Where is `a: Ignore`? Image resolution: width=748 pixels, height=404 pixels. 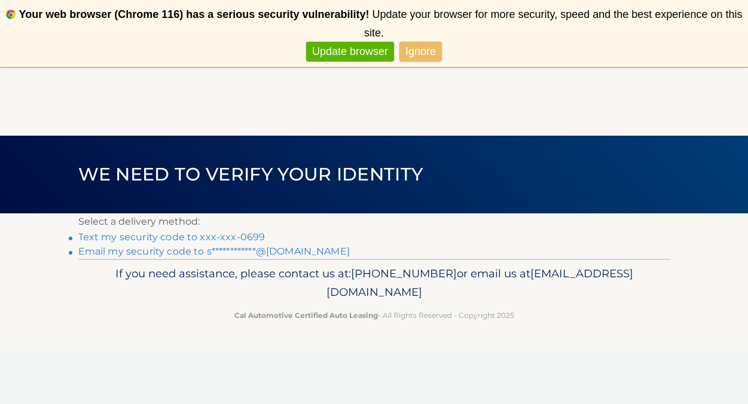 a: Ignore is located at coordinates (420, 51).